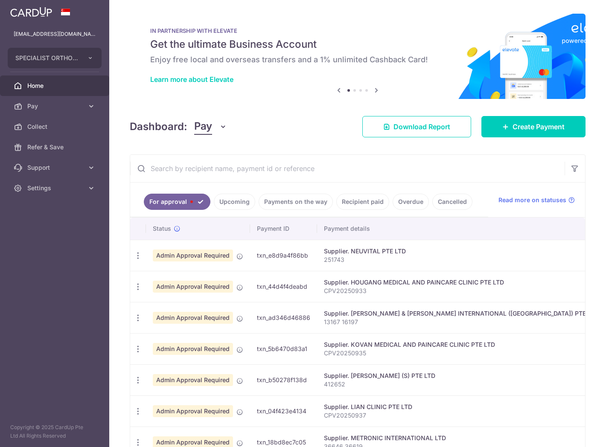 The height and width of the screenshot is (447, 606). Describe the element at coordinates (158, 127) in the screenshot. I see `h4: Dashboard:` at that location.